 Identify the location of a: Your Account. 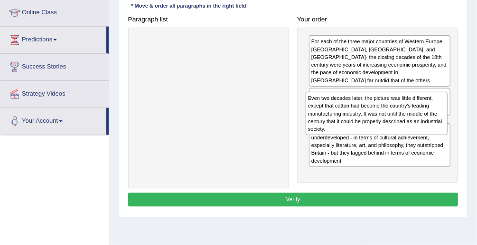
(53, 120).